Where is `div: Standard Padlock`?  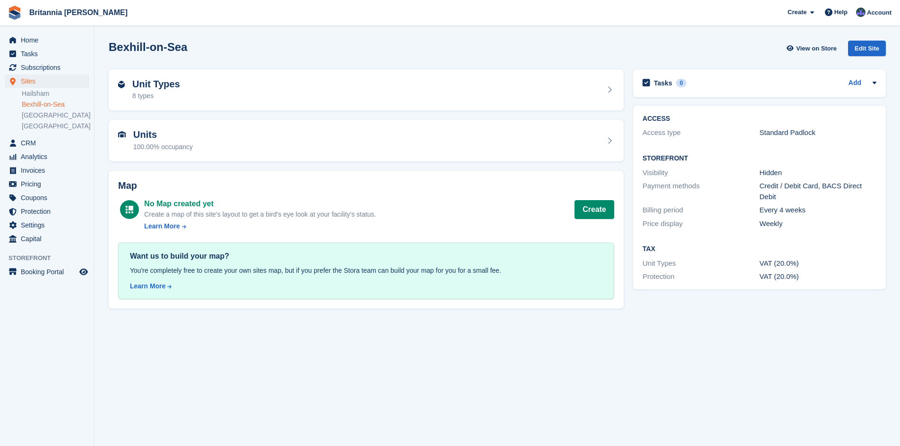
div: Standard Padlock is located at coordinates (818, 133).